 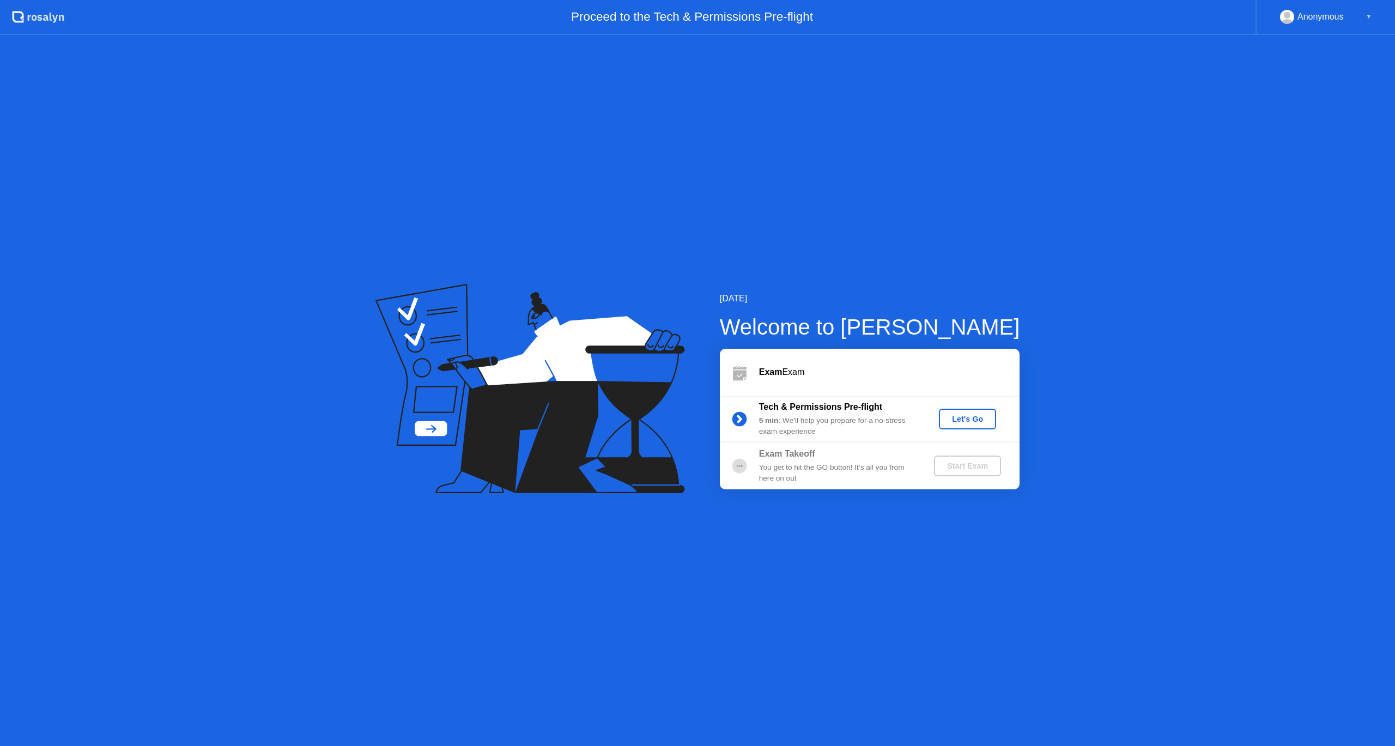 What do you see at coordinates (837, 473) in the screenshot?
I see `div: You get to hit the GO button! It’s all you from here on out` at bounding box center [837, 473].